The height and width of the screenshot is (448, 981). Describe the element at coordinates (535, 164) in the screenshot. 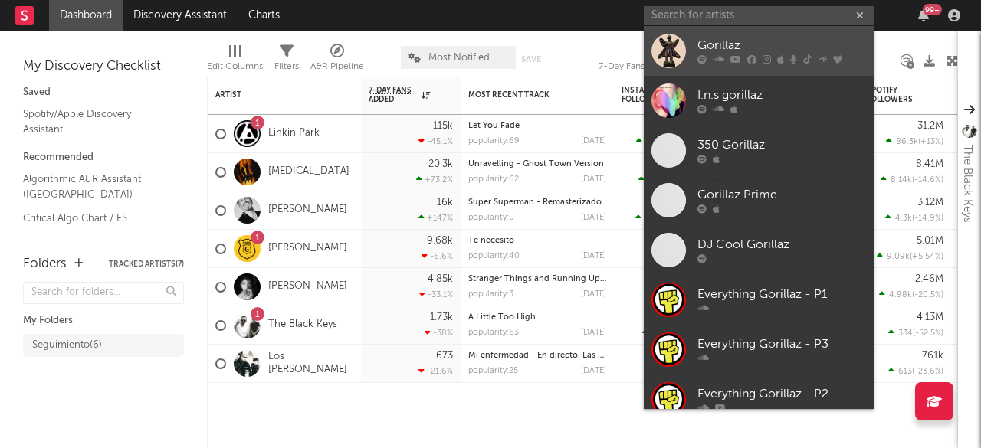

I see `a: Unravelling - Ghost Town Version` at that location.